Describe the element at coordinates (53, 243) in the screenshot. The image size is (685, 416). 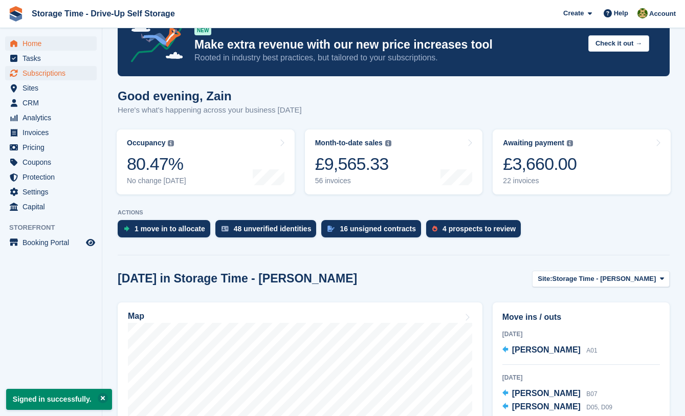
I see `span: Booking Portal` at that location.